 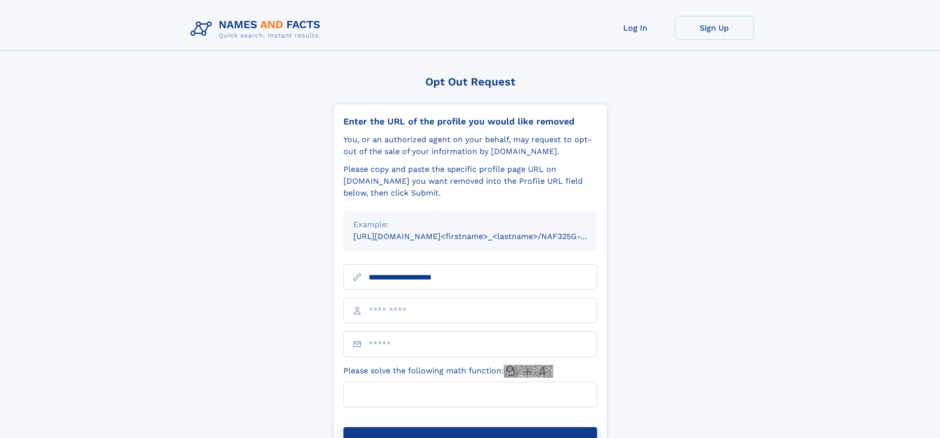 I want to click on a: Sign Up, so click(x=715, y=28).